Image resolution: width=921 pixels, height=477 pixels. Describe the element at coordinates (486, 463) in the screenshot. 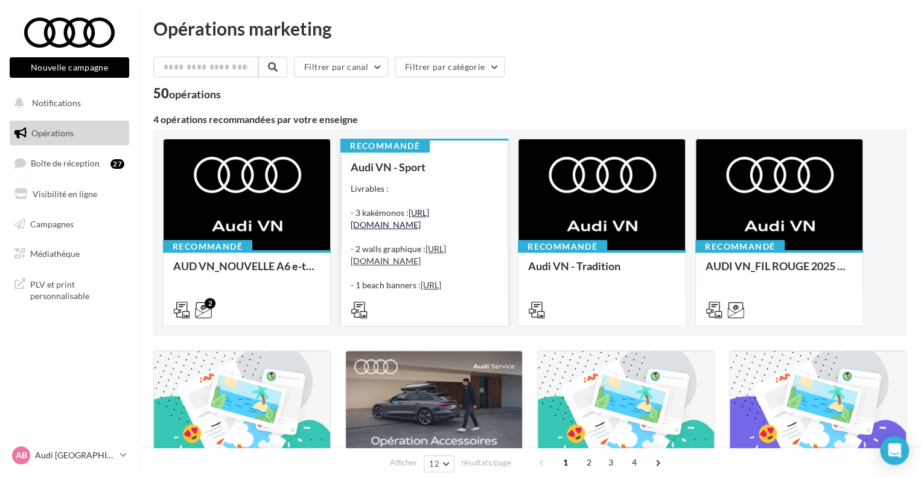

I see `span: résultats/page` at that location.